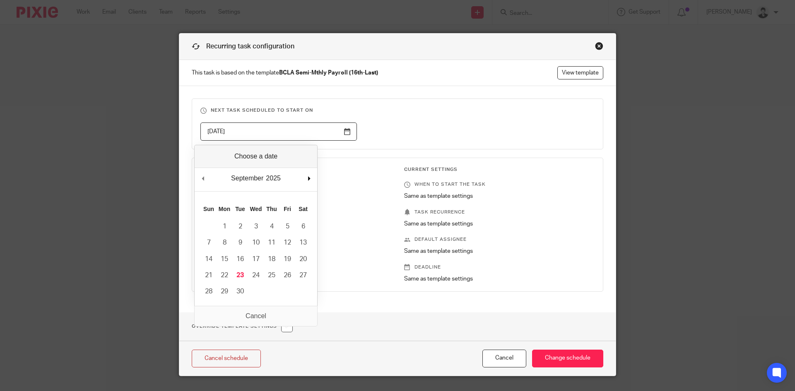 This screenshot has height=391, width=795. I want to click on button: 13, so click(303, 243).